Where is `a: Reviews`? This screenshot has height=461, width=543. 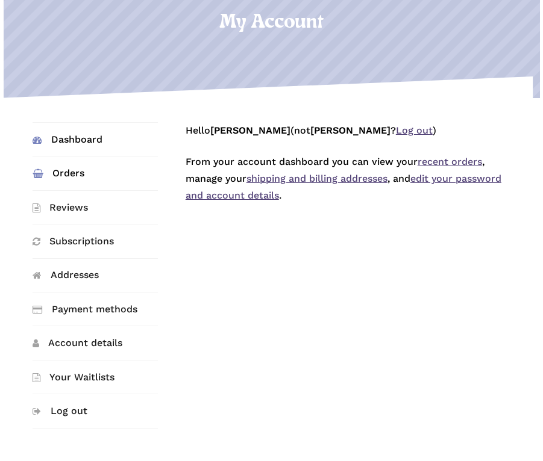 a: Reviews is located at coordinates (95, 207).